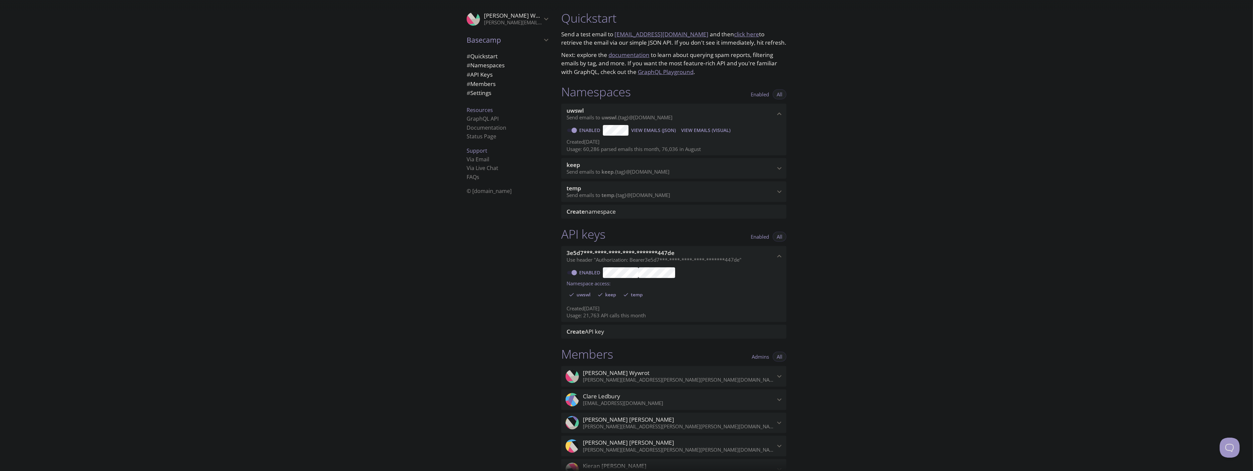 The image size is (1253, 471). Describe the element at coordinates (674, 446) in the screenshot. I see `div: Richard Rodriguez` at that location.